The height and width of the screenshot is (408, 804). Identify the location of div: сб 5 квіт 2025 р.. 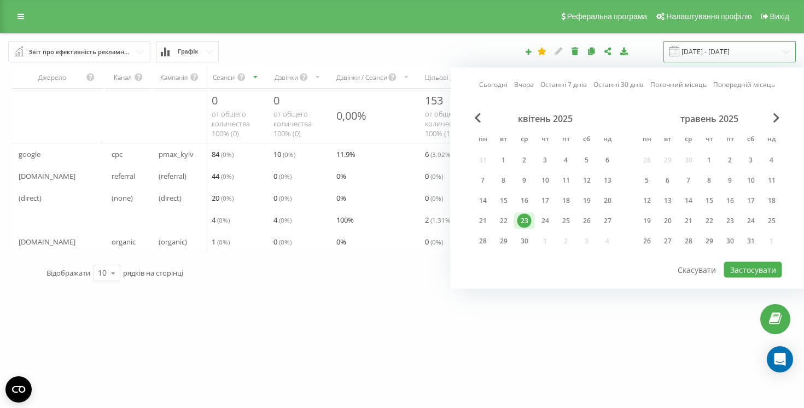
(587, 160).